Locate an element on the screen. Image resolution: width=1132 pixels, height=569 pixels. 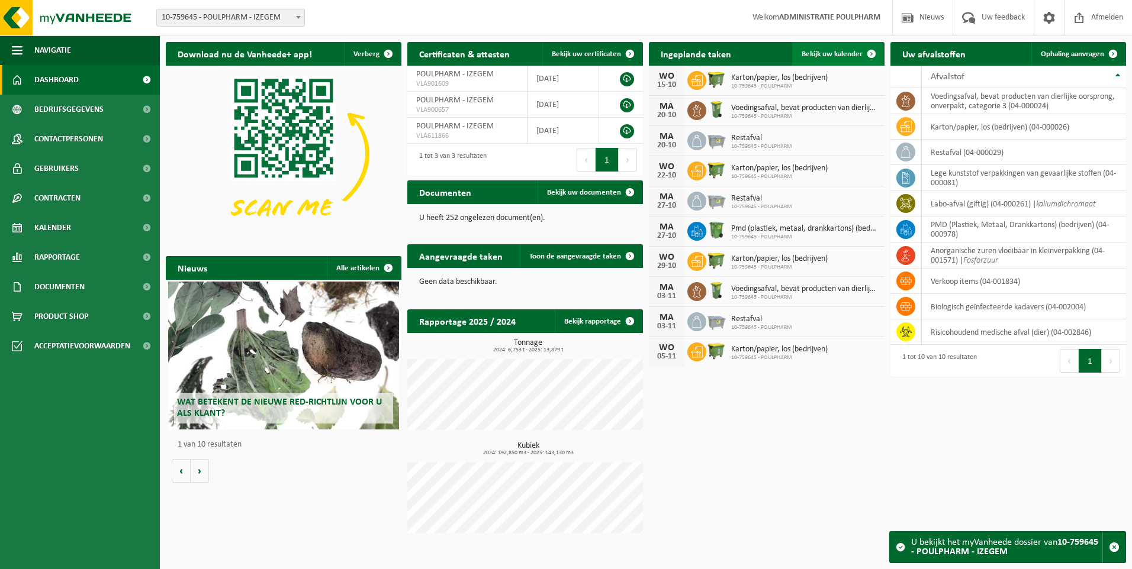
span: Dashboard is located at coordinates (56, 80).